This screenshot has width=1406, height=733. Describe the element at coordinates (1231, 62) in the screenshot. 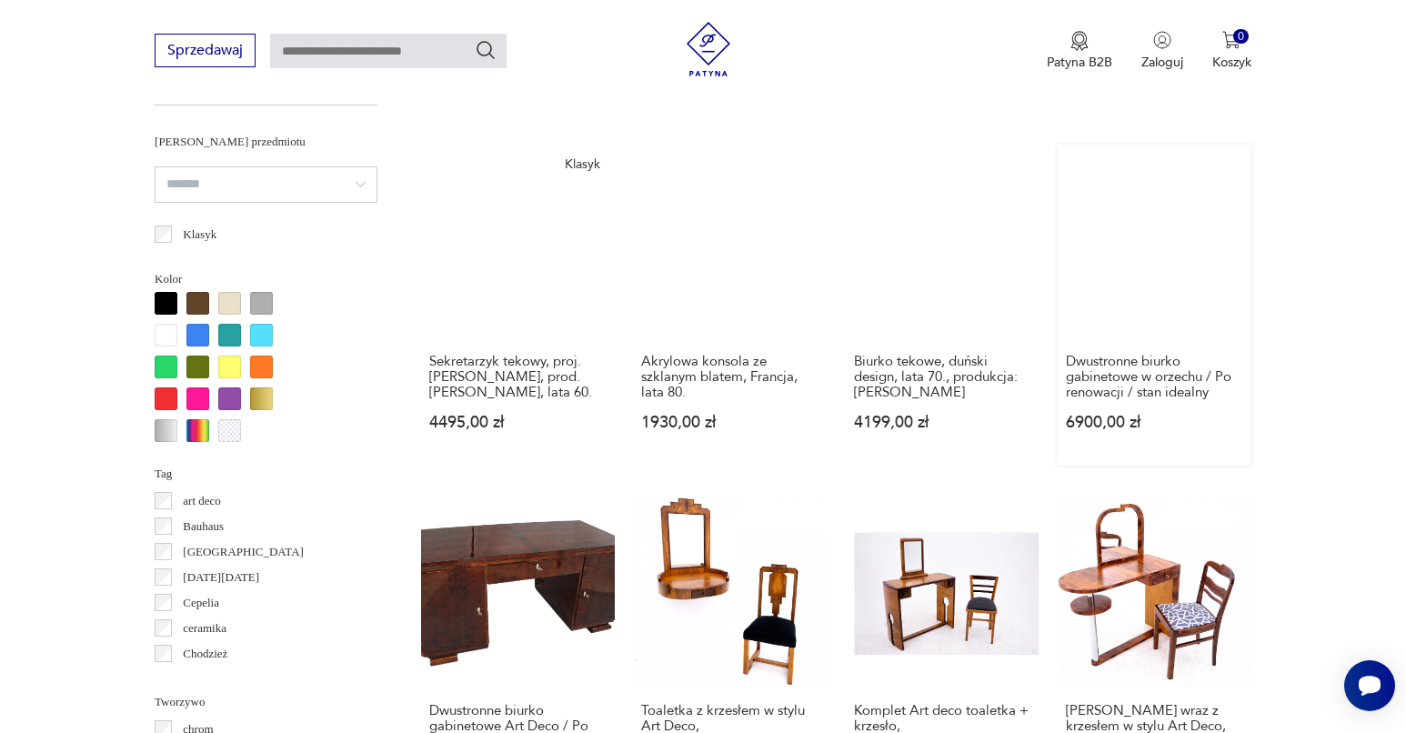

I see `p: Koszyk` at that location.